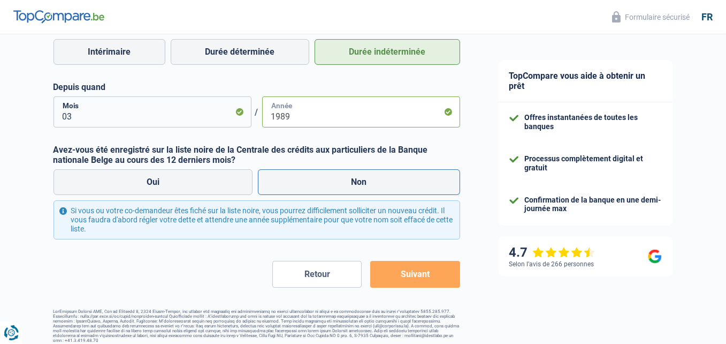 This screenshot has width=726, height=344. What do you see at coordinates (59, 17) in the screenshot?
I see `img: TopCompare Logo` at bounding box center [59, 17].